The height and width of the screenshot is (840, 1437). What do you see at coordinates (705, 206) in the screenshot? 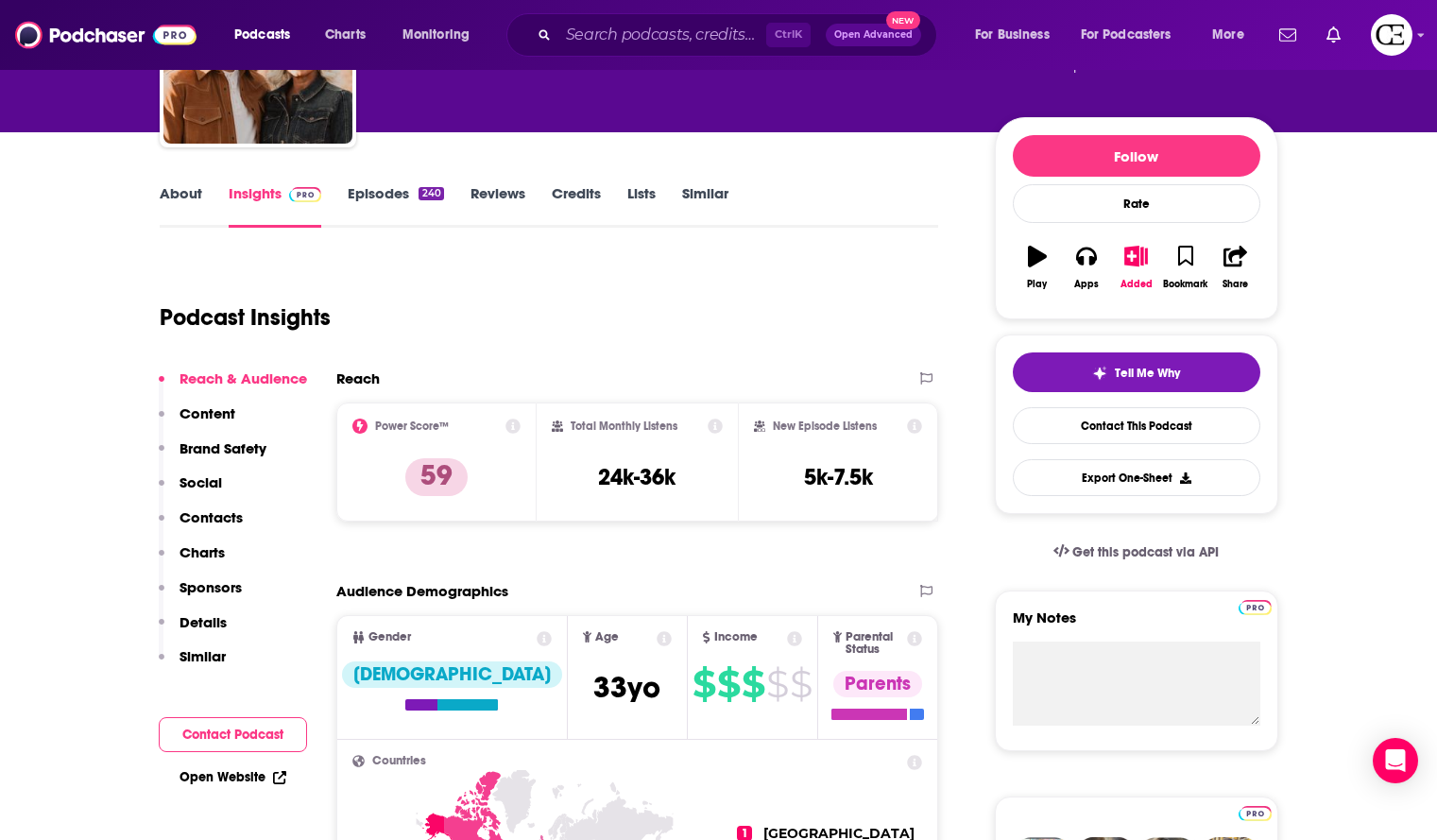
I see `a: Similar` at bounding box center [705, 206].